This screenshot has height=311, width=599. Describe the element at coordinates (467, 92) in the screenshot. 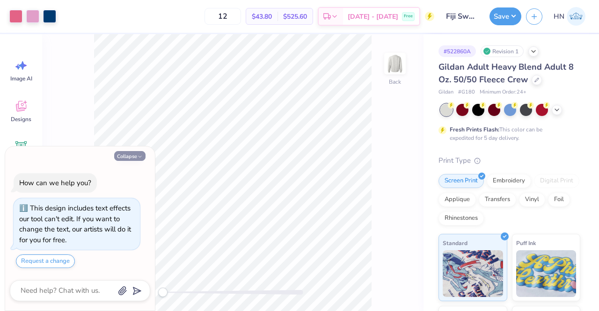

I see `span: # G180` at that location.